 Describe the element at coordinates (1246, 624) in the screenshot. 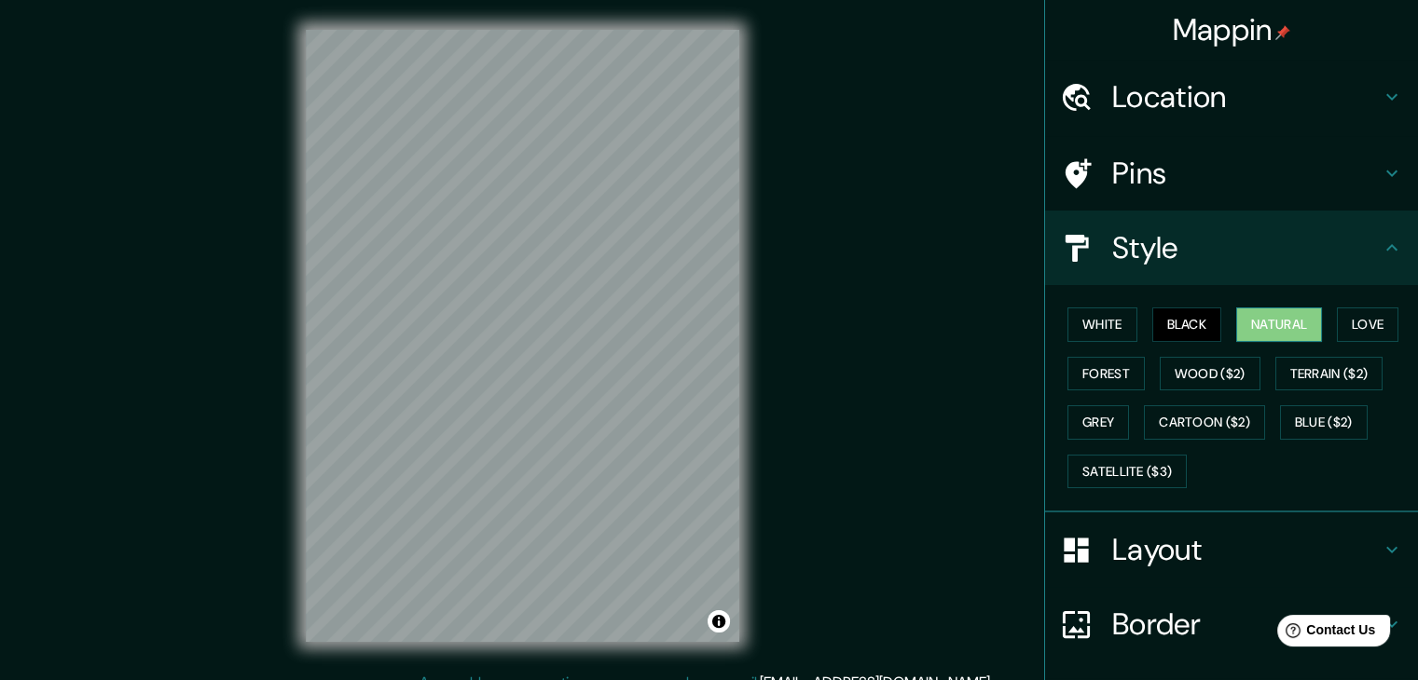

I see `h4: Border` at that location.